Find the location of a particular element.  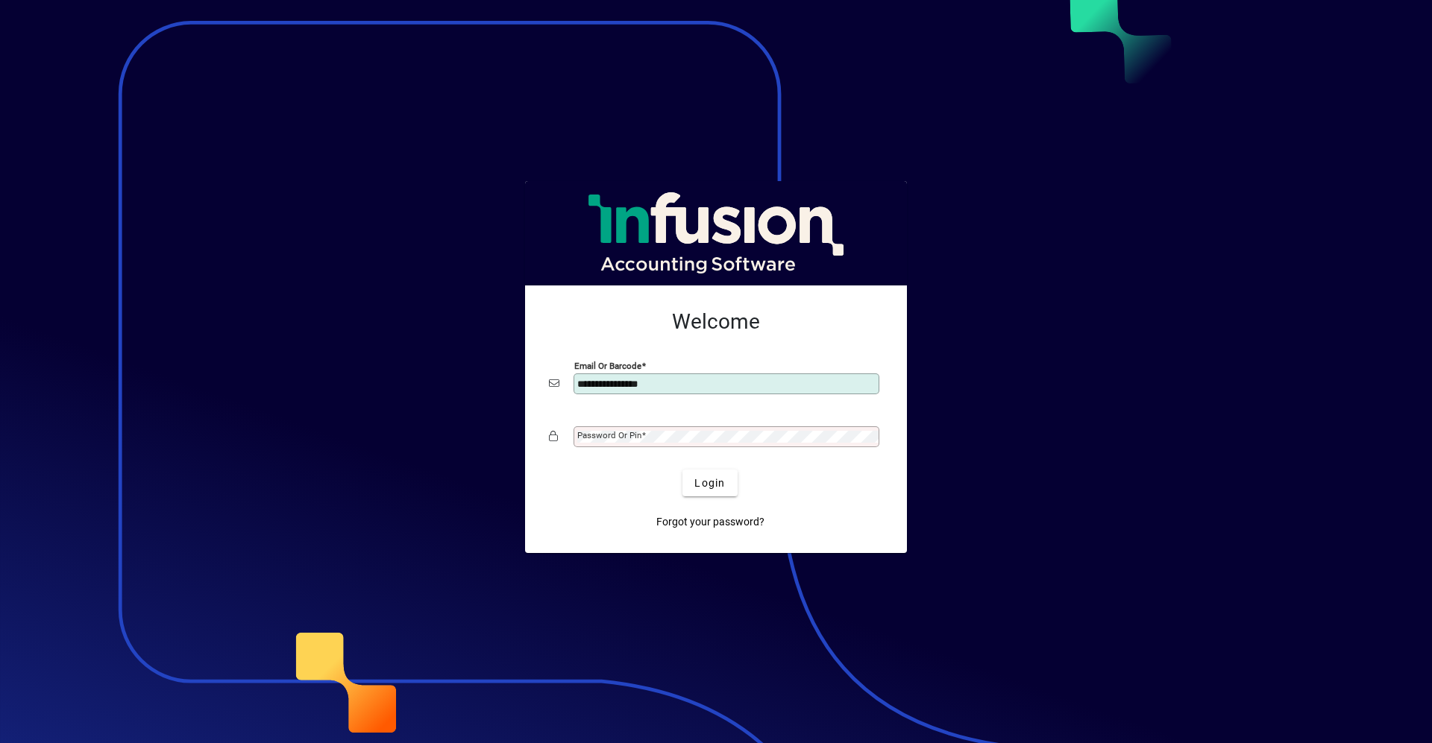

h2: Welcome is located at coordinates (716, 322).